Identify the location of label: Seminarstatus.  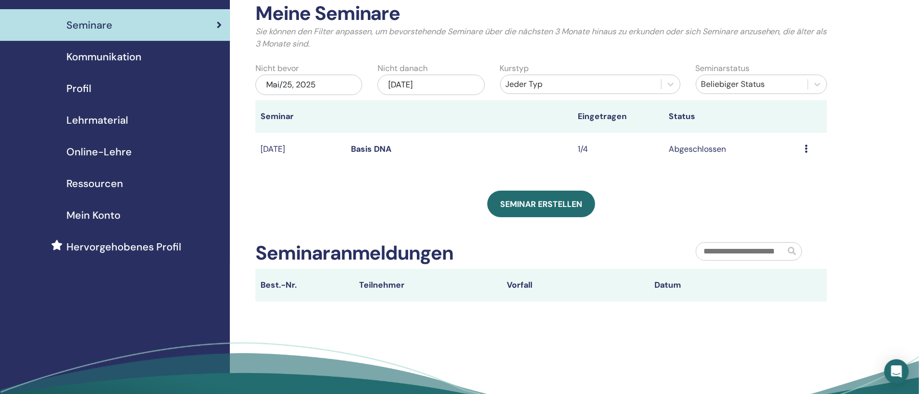
(723, 68).